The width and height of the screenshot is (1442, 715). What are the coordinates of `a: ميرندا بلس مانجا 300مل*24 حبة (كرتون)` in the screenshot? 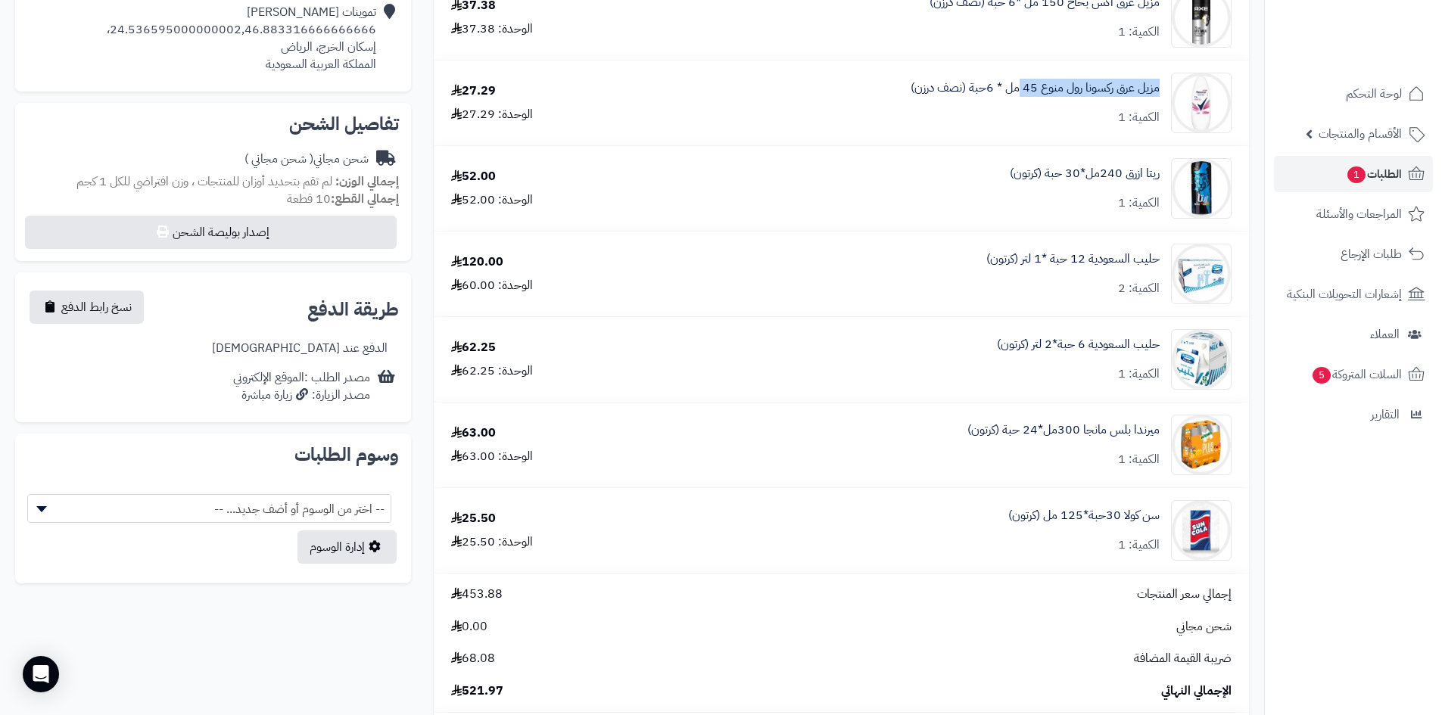 It's located at (1063, 430).